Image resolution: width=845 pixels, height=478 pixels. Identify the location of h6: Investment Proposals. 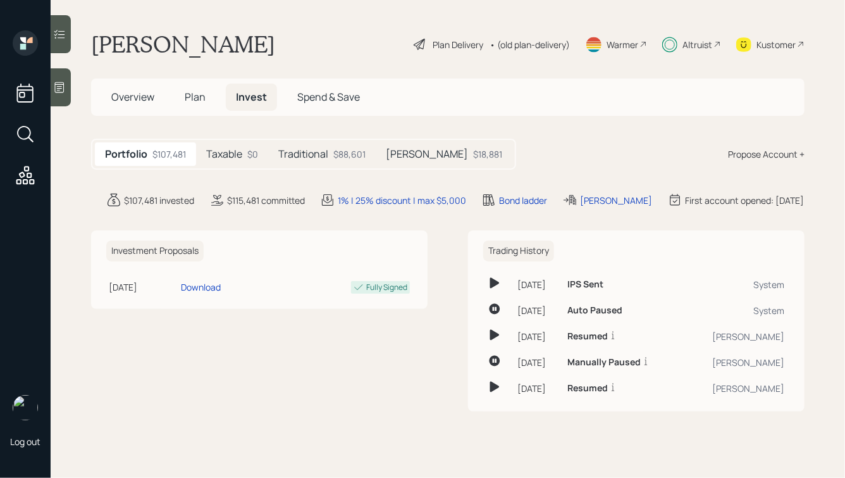
(155, 251).